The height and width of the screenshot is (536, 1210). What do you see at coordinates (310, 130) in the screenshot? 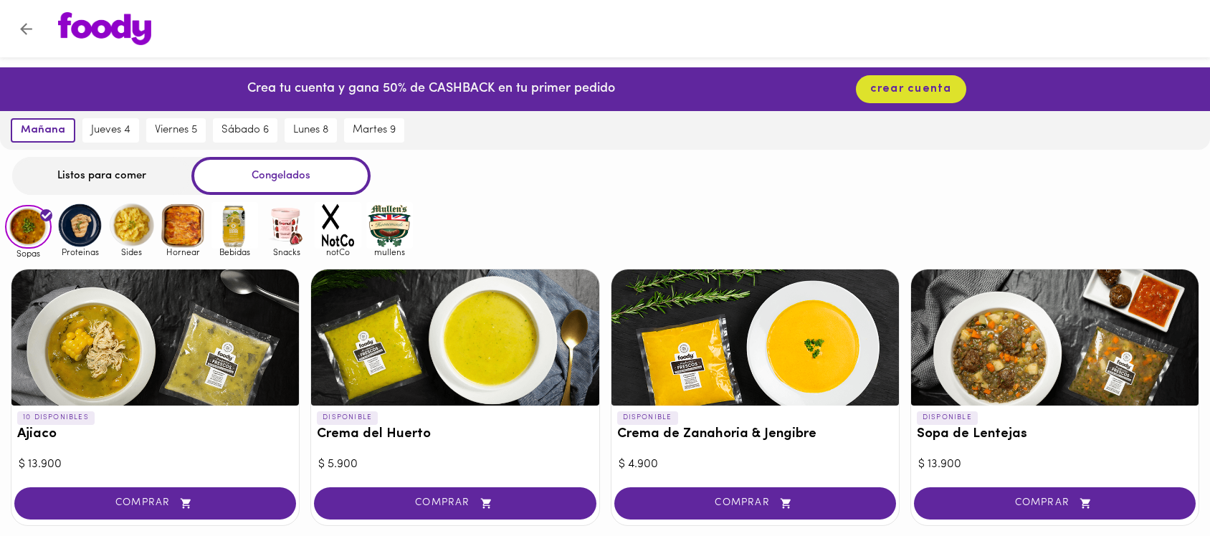
I see `span: lunes 8` at bounding box center [310, 130].